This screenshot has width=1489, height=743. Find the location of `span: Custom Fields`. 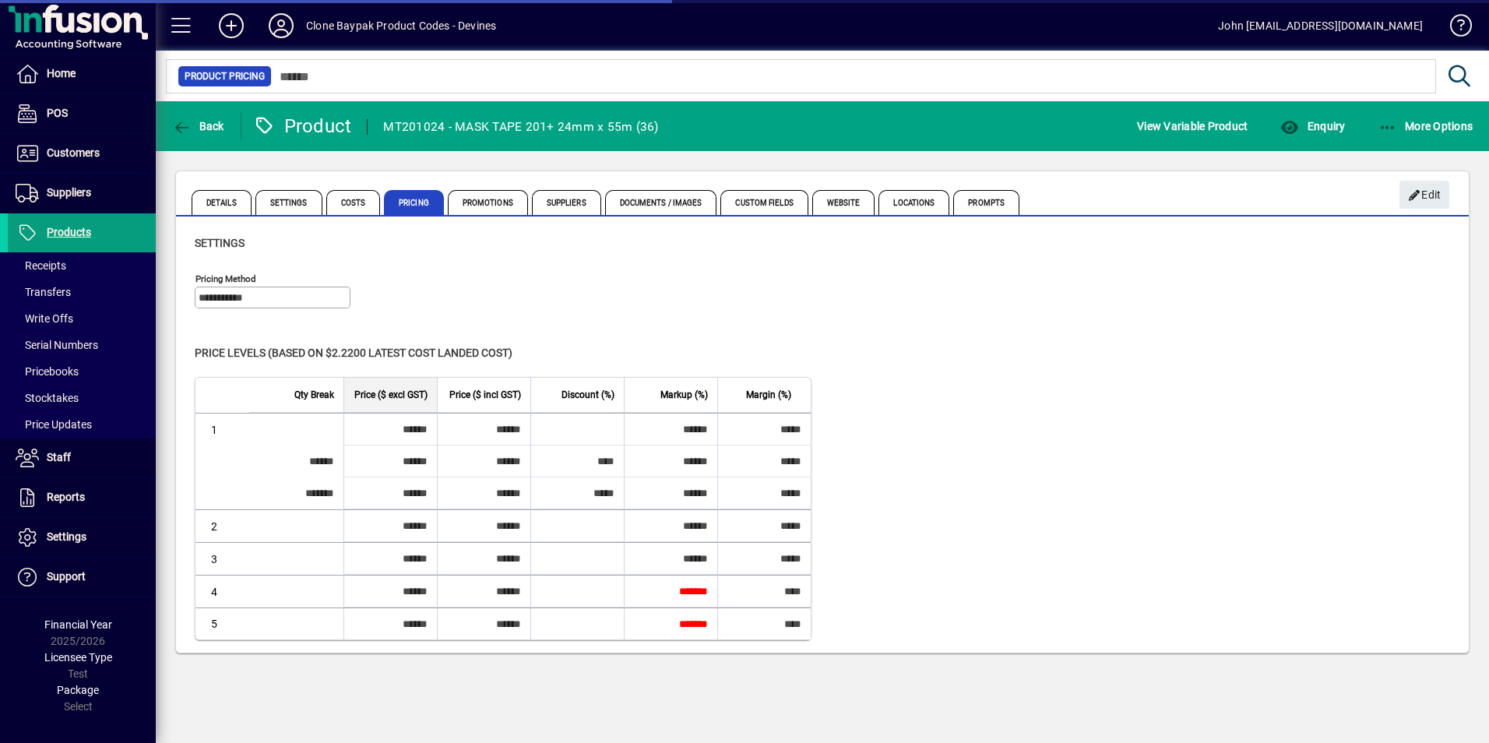

span: Custom Fields is located at coordinates (764, 202).